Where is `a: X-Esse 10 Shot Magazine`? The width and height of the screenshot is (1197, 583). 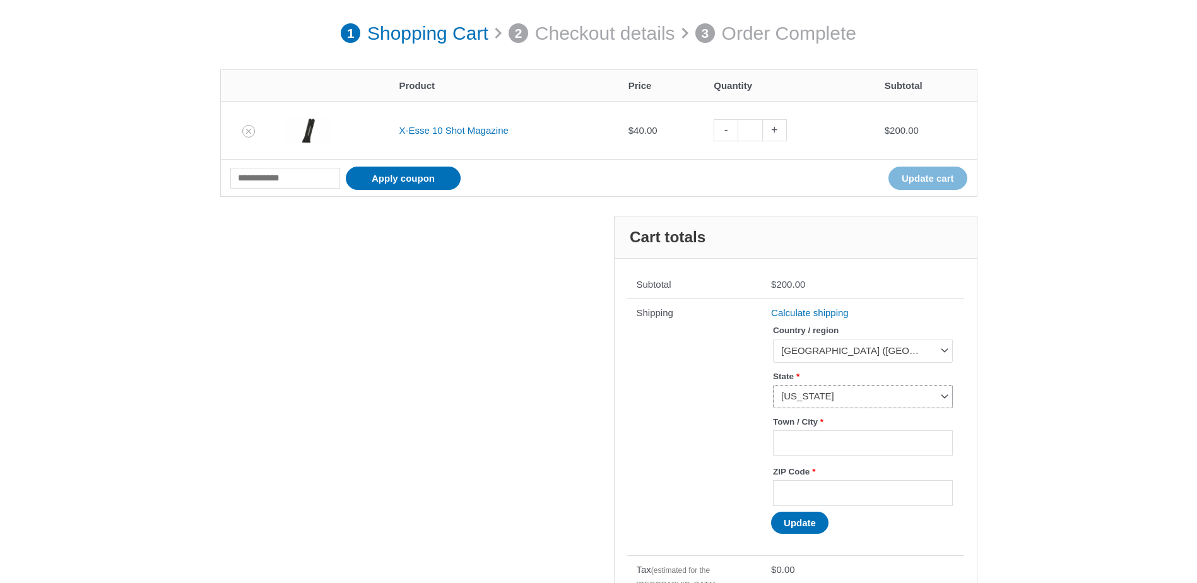
a: X-Esse 10 Shot Magazine is located at coordinates (453, 130).